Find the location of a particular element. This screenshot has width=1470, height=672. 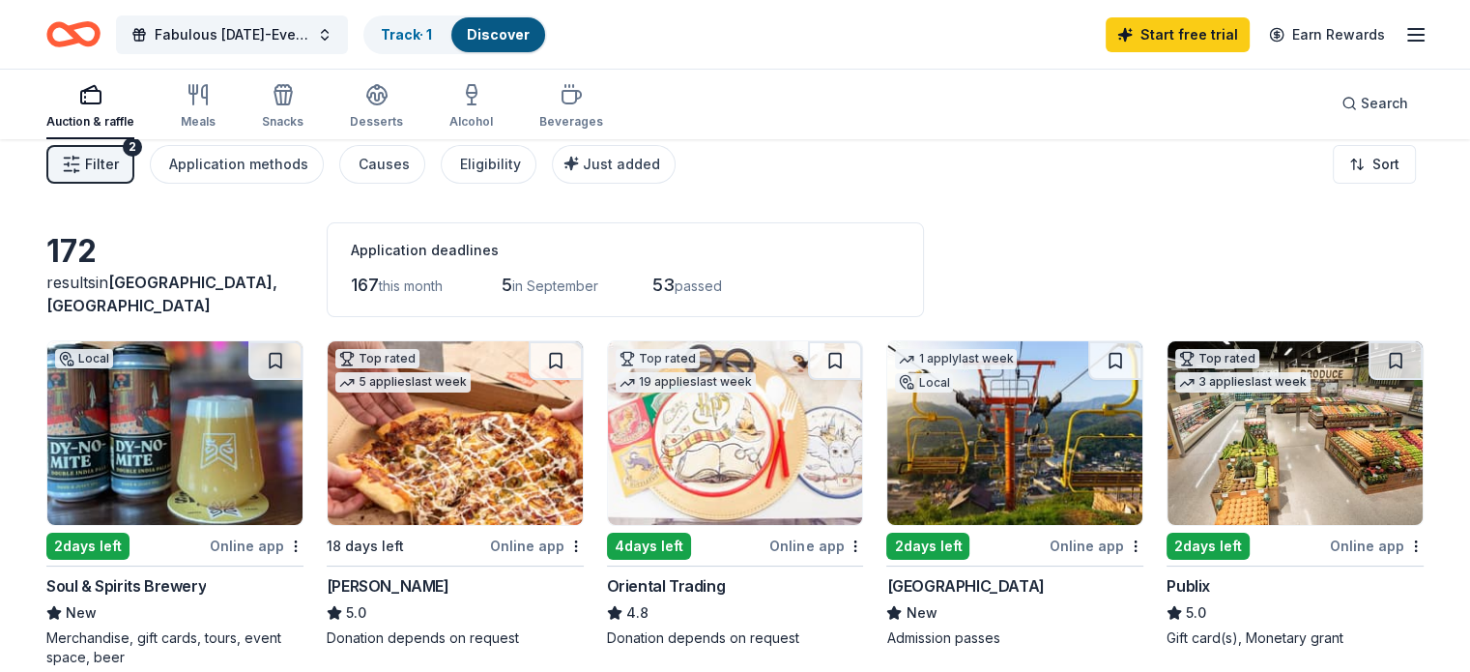

button: Just added is located at coordinates (614, 164).